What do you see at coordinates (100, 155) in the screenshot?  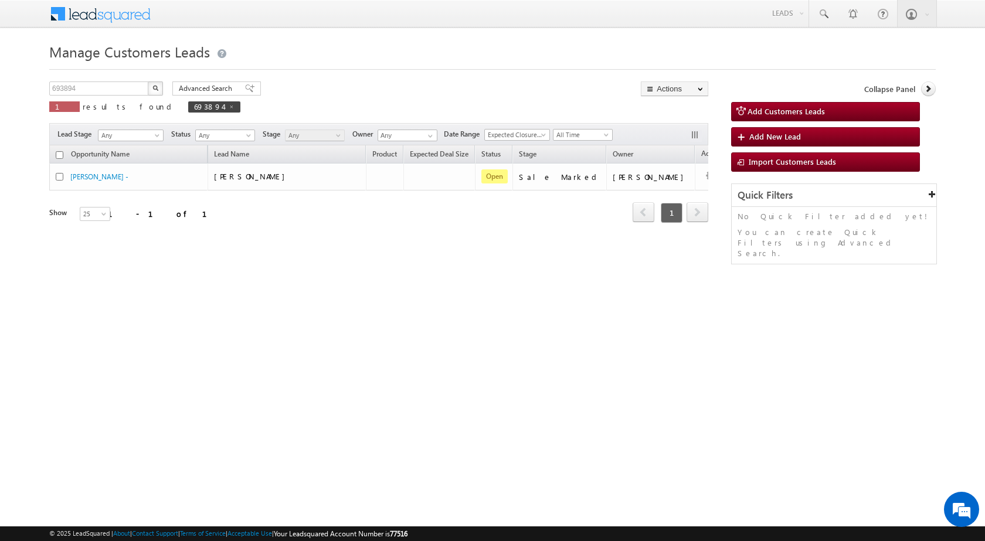 I see `a: Opportunity Name` at bounding box center [100, 155].